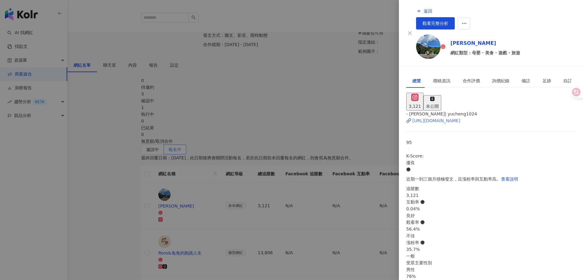 The height and width of the screenshot is (280, 583). Describe the element at coordinates (491, 276) in the screenshot. I see `div: 76%` at that location.